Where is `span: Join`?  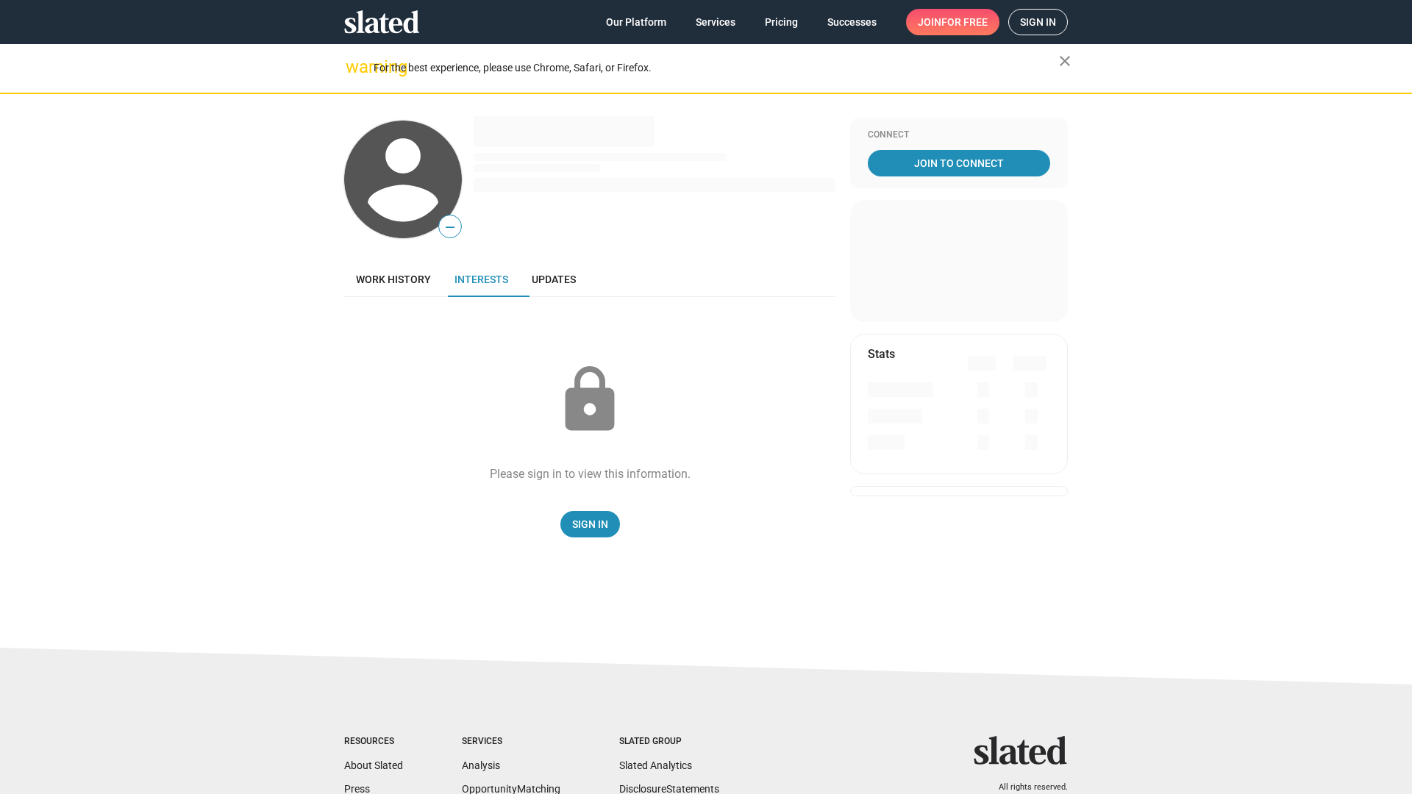
span: Join is located at coordinates (952, 22).